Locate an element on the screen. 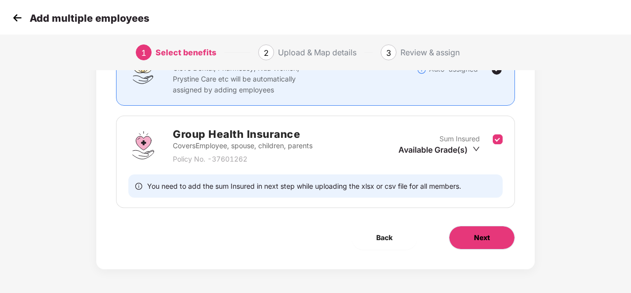  span: Next is located at coordinates (482, 238).